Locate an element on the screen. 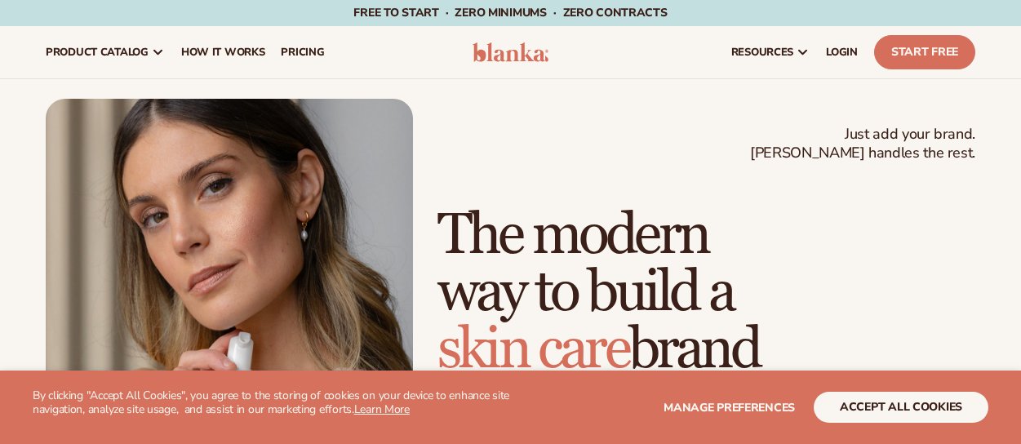 Image resolution: width=1021 pixels, height=444 pixels. span: skin care is located at coordinates (533, 349).